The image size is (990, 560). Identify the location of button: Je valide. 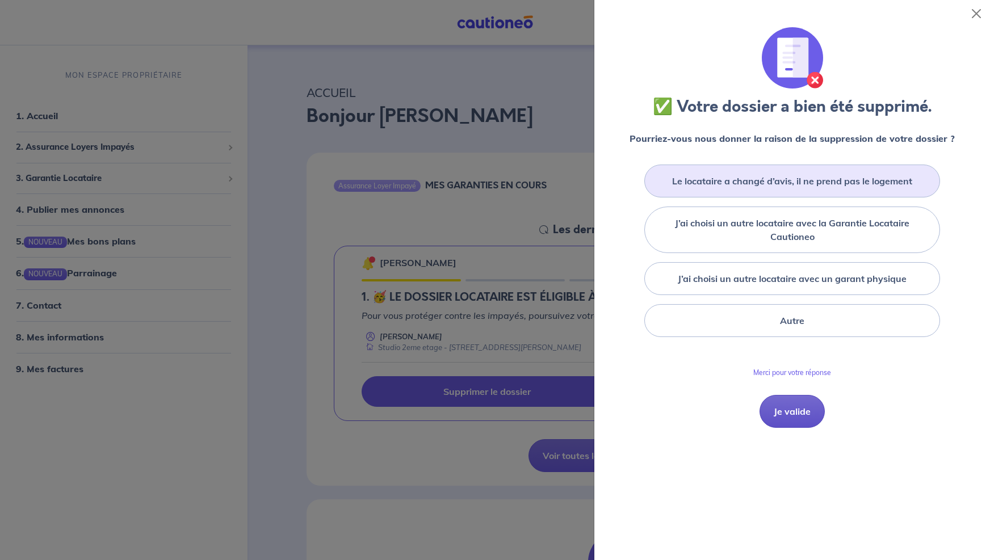
(792, 411).